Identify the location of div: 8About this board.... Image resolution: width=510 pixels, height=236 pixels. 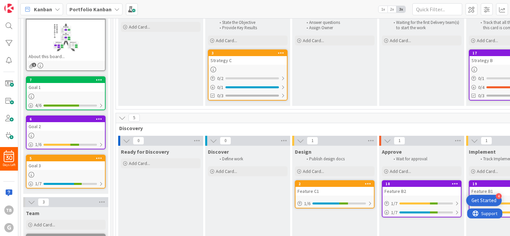
(66, 37).